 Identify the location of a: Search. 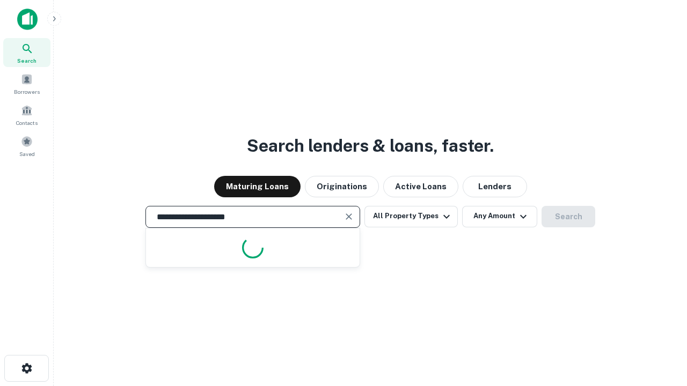
(27, 53).